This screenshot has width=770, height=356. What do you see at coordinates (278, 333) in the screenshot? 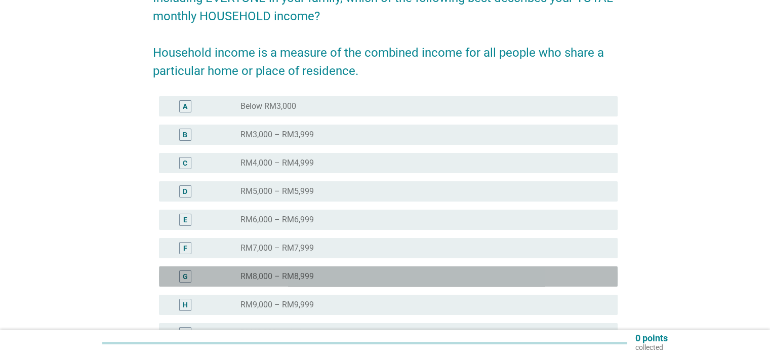
I see `label: RM10,000 and above` at bounding box center [278, 333].